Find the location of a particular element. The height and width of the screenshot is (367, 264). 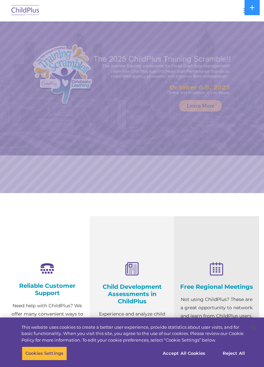

img: ChildPlus by Procare Solutions is located at coordinates (25, 11).